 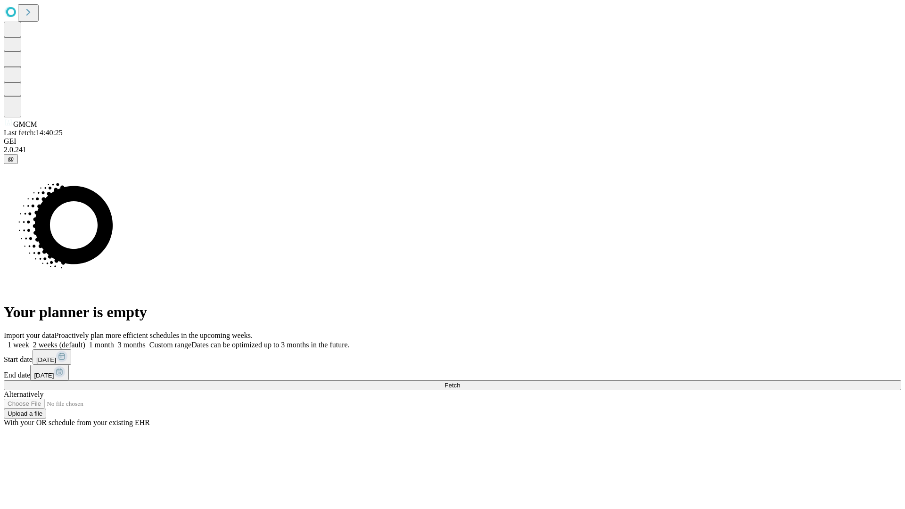 I want to click on div: End date, so click(x=452, y=372).